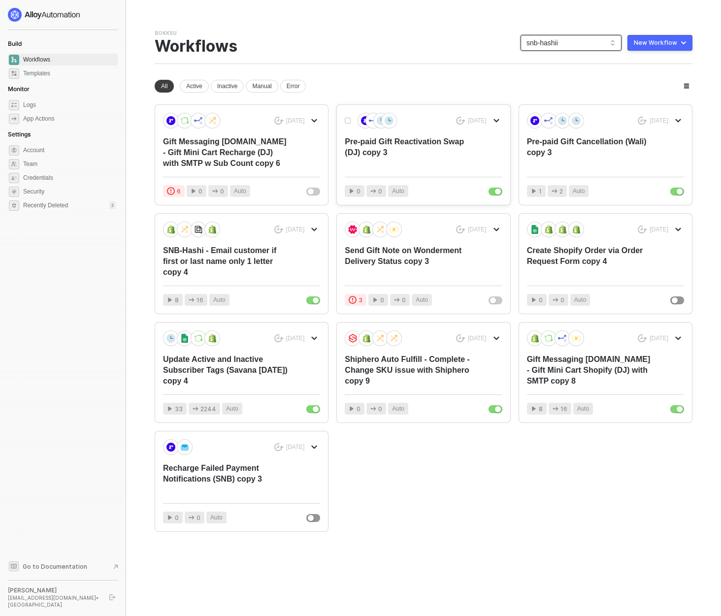  Describe the element at coordinates (45, 205) in the screenshot. I see `span: Recently Deleted` at that location.